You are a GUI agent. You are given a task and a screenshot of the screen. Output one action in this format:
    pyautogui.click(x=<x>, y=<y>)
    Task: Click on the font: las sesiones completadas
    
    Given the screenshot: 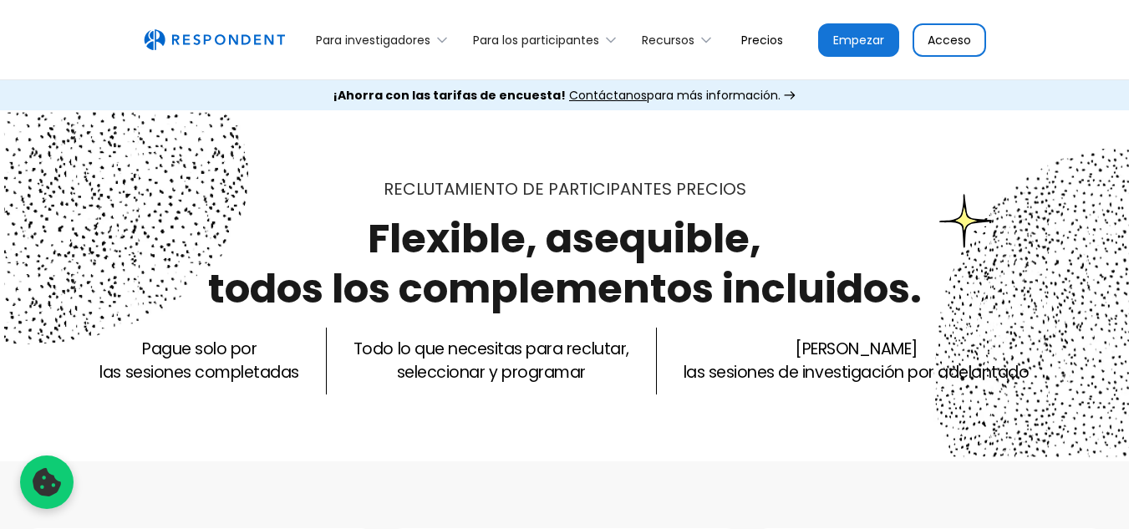 What is the action you would take?
    pyautogui.click(x=199, y=372)
    